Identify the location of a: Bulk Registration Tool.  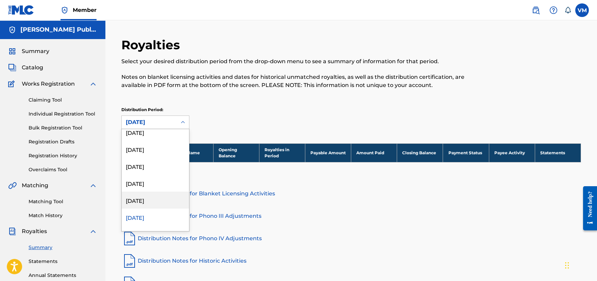
(63, 128).